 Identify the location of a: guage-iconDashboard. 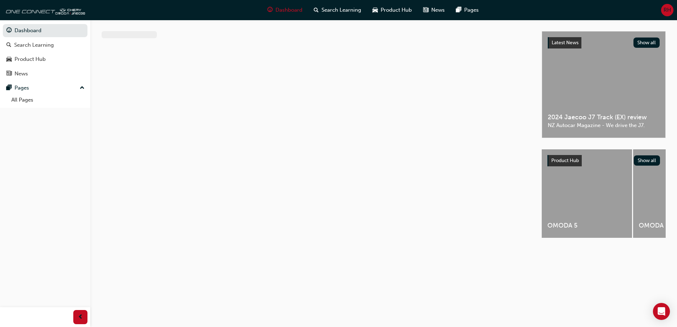
(285, 10).